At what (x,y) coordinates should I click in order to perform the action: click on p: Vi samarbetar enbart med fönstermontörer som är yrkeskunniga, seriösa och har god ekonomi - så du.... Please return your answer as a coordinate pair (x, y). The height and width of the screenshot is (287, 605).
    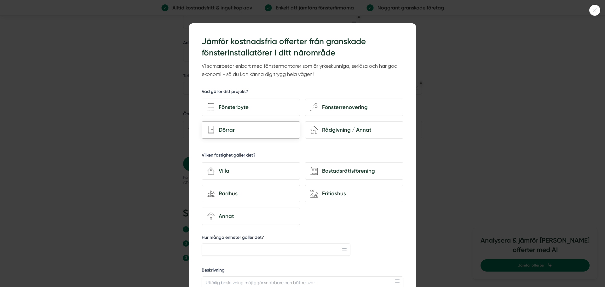
    Looking at the image, I should click on (303, 70).